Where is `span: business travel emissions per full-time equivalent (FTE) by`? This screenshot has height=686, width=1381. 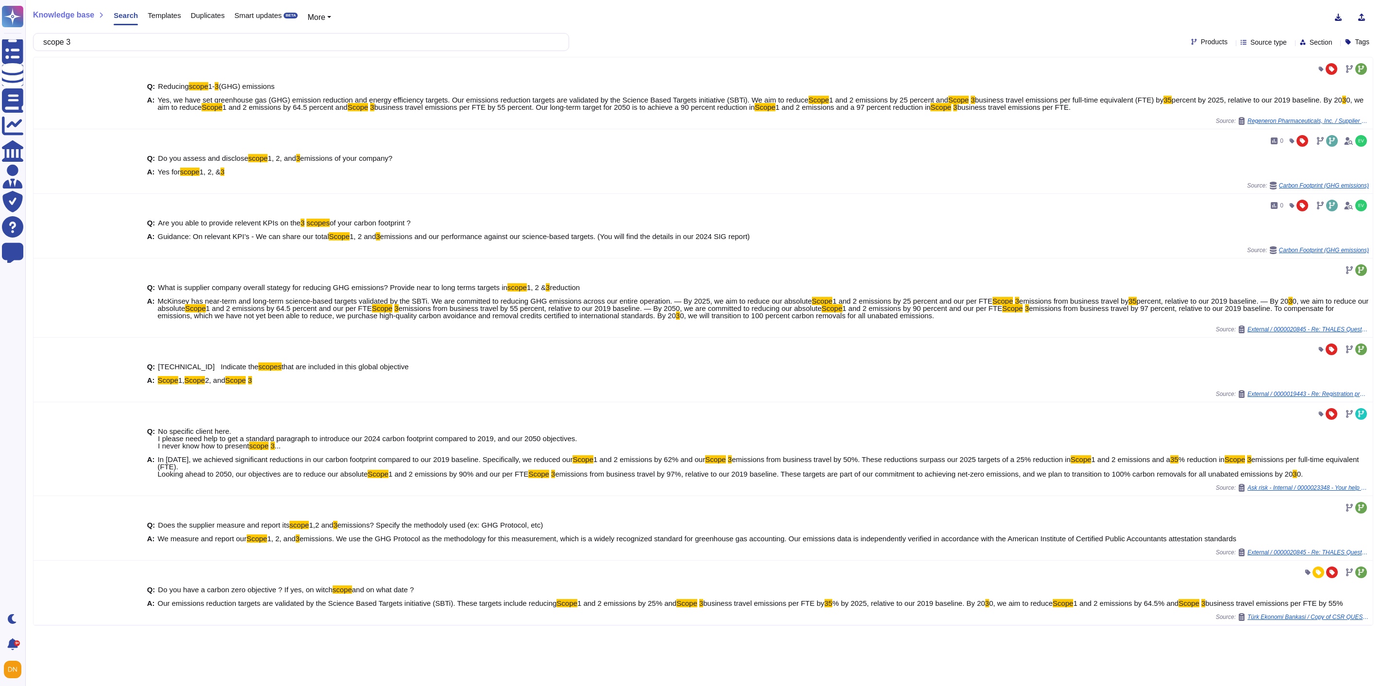
span: business travel emissions per full-time equivalent (FTE) by is located at coordinates (1070, 100).